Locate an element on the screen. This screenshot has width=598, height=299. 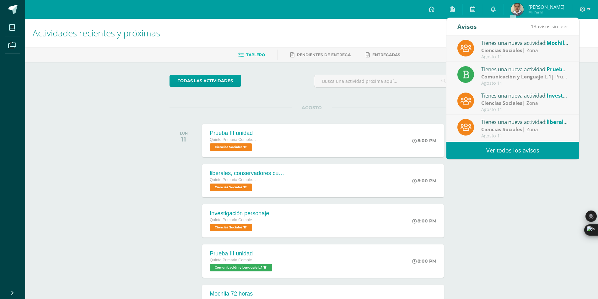
div: | Prueba de Logro is located at coordinates (525, 77).